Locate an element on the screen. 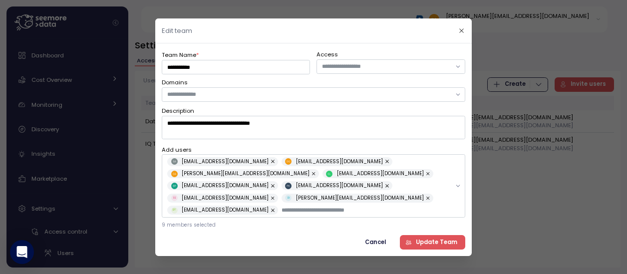  span: Update Team is located at coordinates (436, 242).